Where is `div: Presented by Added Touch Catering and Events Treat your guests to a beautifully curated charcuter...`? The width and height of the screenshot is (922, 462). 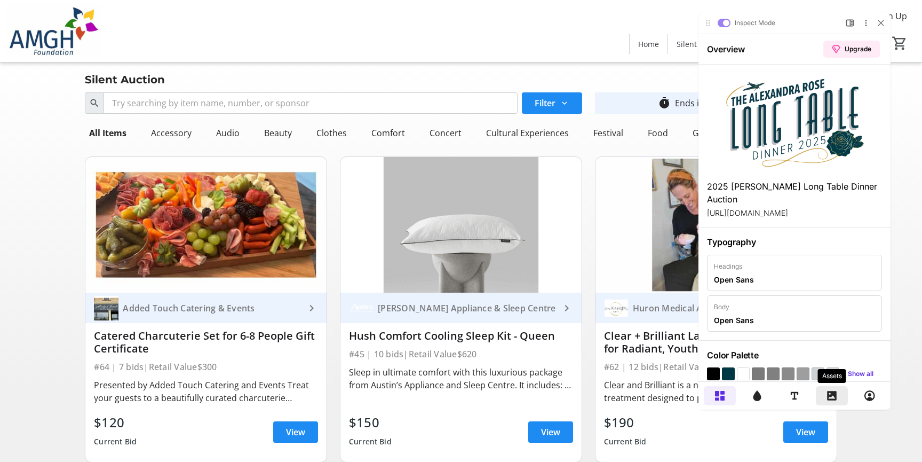 div: Presented by Added Touch Catering and Events Treat your guests to a beautifully curated charcuter... is located at coordinates (206, 391).